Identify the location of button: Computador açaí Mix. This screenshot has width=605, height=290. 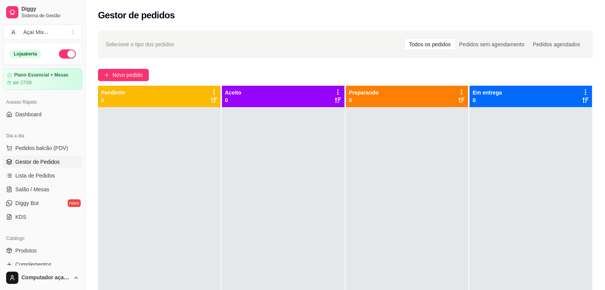
(42, 278).